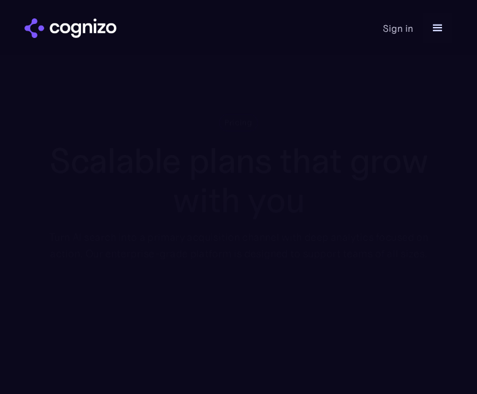 This screenshot has width=477, height=394. I want to click on div: Pricing, so click(238, 123).